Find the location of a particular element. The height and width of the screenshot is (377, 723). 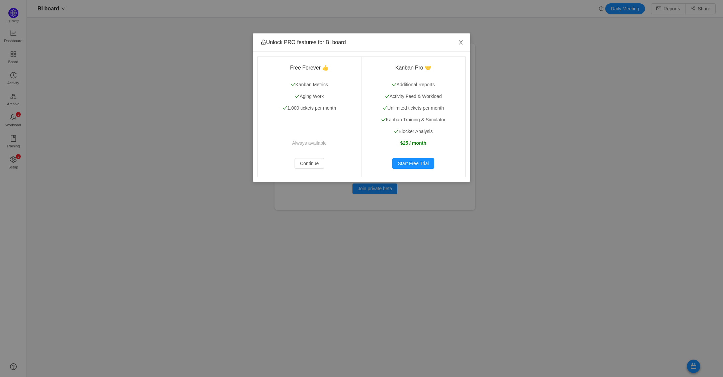

h3: Free Forever 👍 is located at coordinates (309, 68).